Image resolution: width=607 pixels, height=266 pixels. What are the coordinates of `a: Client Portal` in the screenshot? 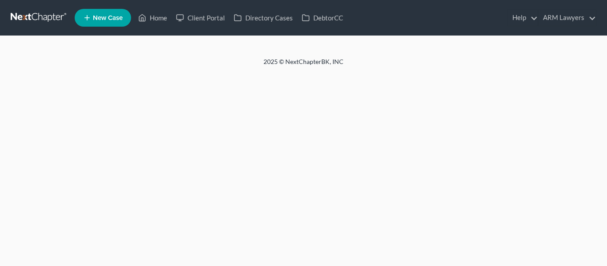 It's located at (200, 18).